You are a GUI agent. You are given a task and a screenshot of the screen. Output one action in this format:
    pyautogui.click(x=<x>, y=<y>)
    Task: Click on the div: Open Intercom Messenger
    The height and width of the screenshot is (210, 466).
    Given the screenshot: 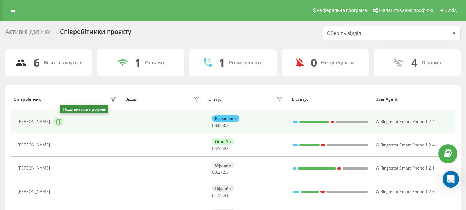 What is the action you would take?
    pyautogui.click(x=451, y=179)
    